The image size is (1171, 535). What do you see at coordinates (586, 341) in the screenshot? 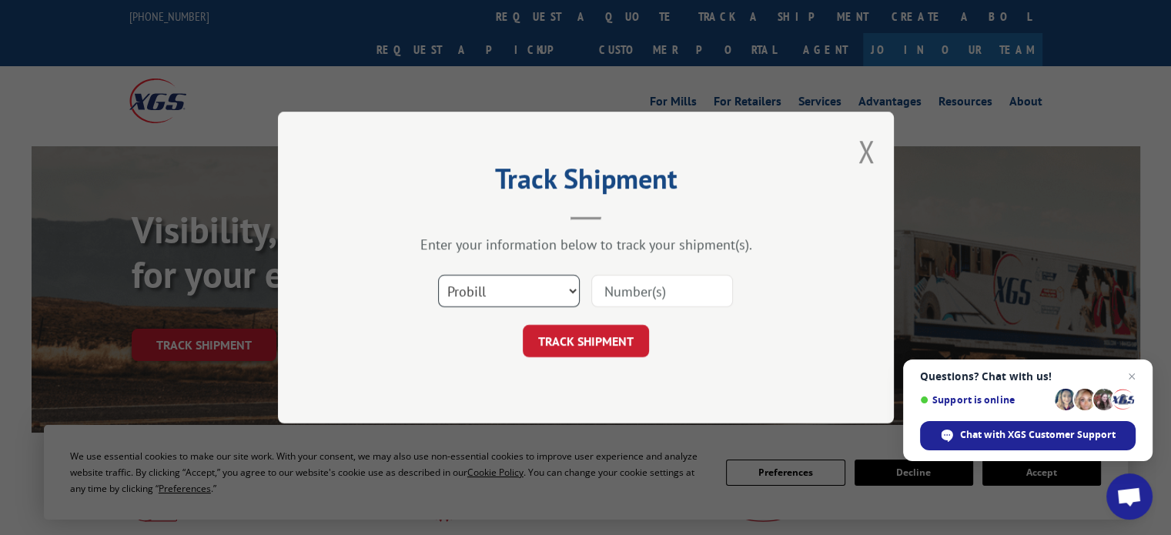
I see `button: TRACK SHIPMENT` at bounding box center [586, 341].